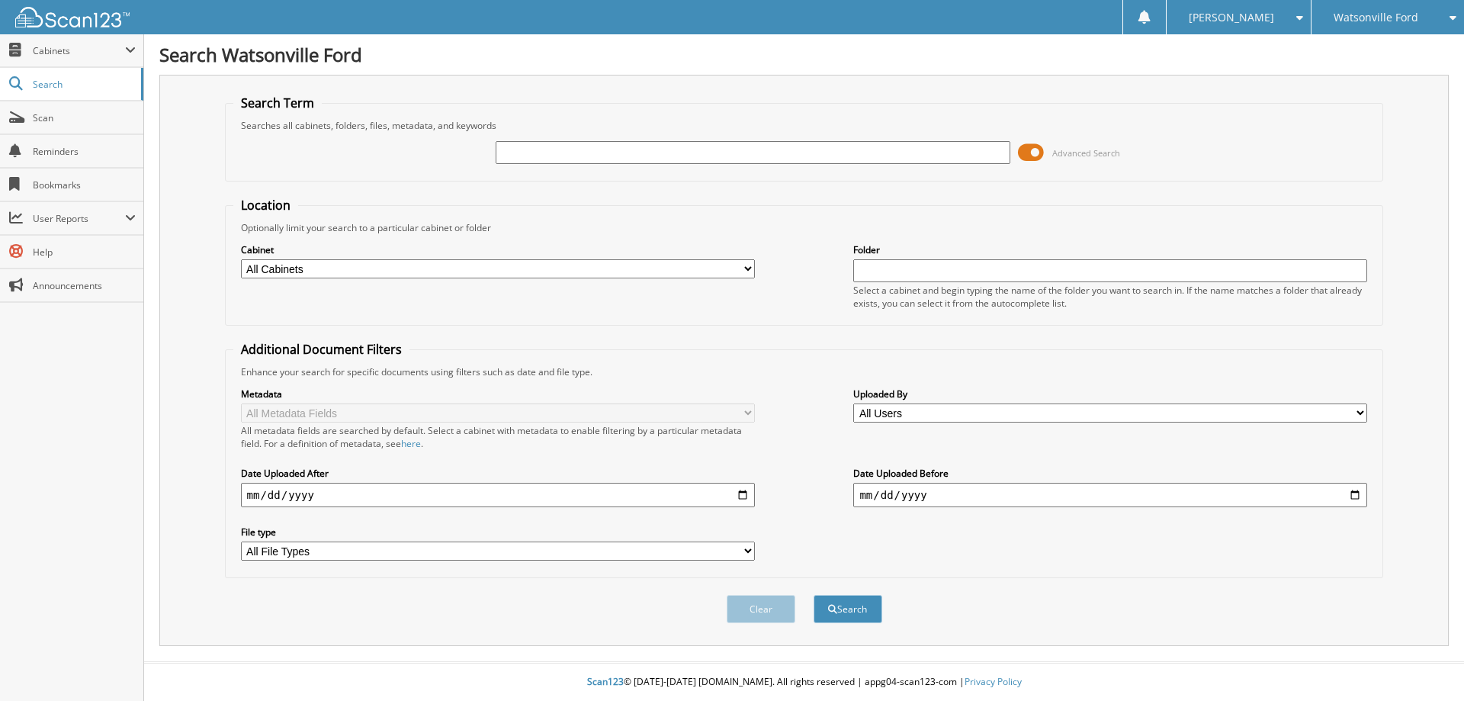 Image resolution: width=1464 pixels, height=701 pixels. What do you see at coordinates (498, 394) in the screenshot?
I see `label: Metadata` at bounding box center [498, 394].